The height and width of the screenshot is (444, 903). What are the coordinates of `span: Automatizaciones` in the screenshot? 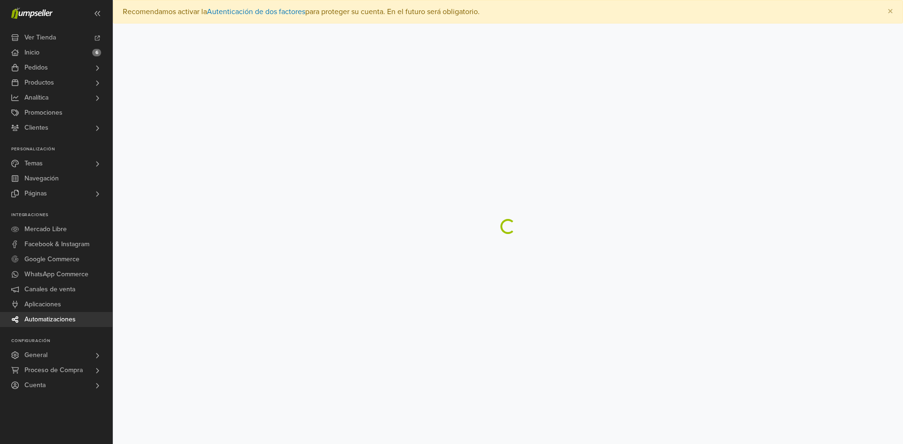 It's located at (50, 320).